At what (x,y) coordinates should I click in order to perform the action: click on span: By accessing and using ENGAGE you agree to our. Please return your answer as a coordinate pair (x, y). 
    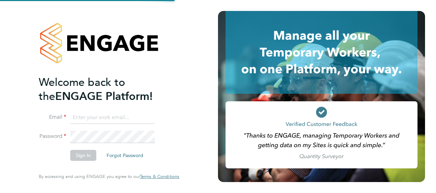
    Looking at the image, I should click on (109, 177).